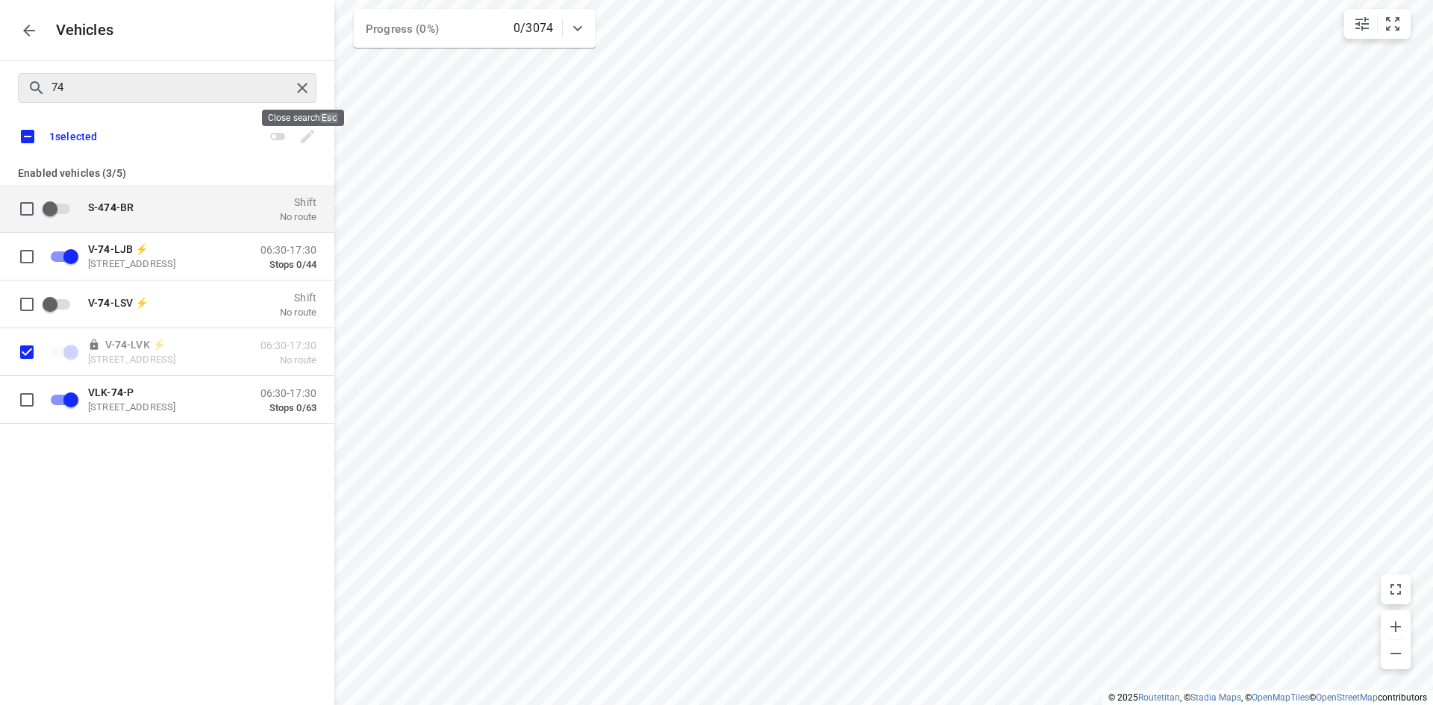 Image resolution: width=1433 pixels, height=705 pixels. What do you see at coordinates (1216, 698) in the screenshot?
I see `a: Stadia Maps` at bounding box center [1216, 698].